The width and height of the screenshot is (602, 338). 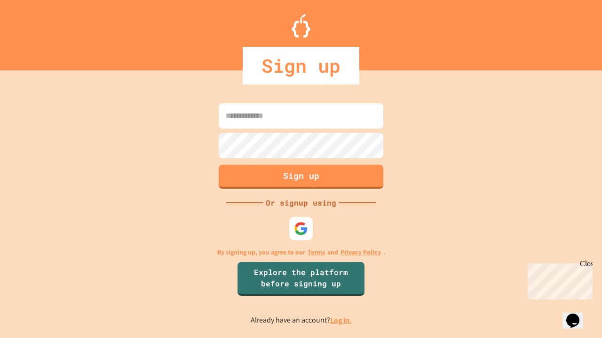 I want to click on div: Chat with us now!Close, so click(x=34, y=31).